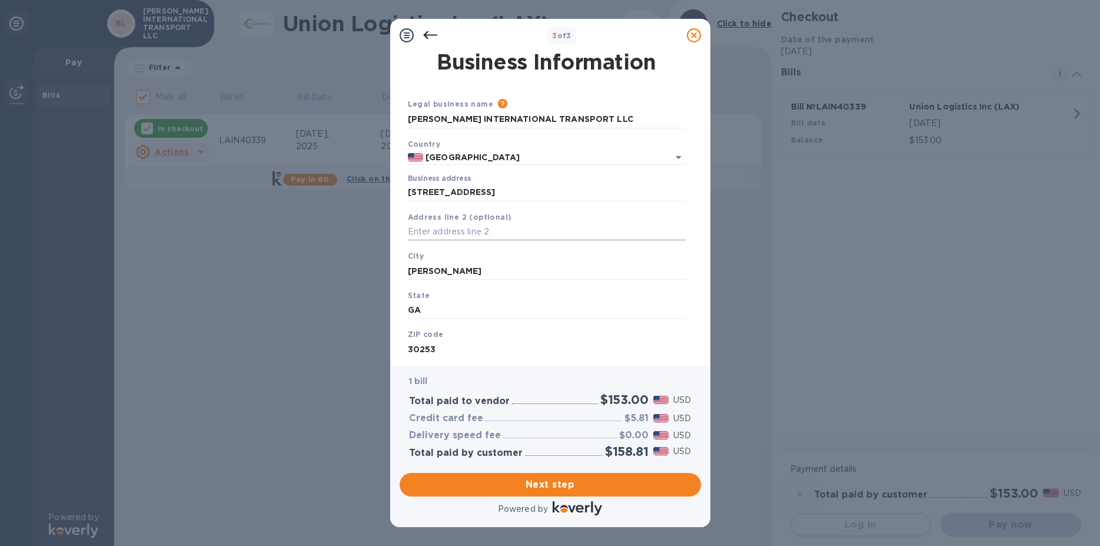  Describe the element at coordinates (451, 104) in the screenshot. I see `b: Legal business name` at that location.